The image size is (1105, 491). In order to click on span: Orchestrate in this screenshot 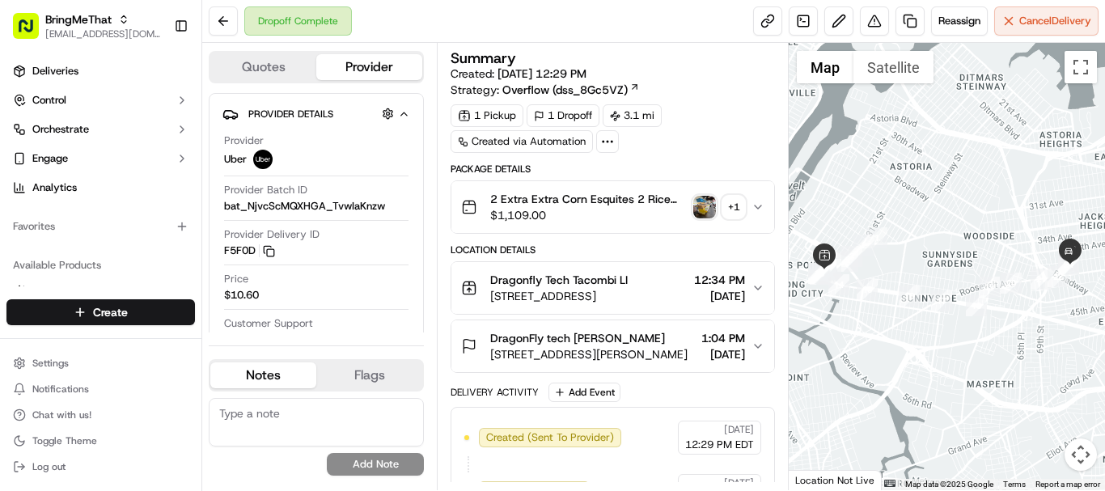, I will do `click(61, 129)`.